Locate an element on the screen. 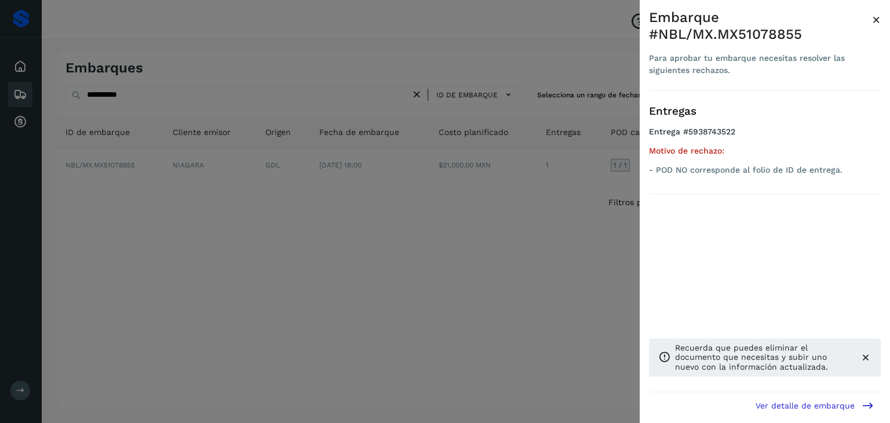  button: Close is located at coordinates (876, 20).